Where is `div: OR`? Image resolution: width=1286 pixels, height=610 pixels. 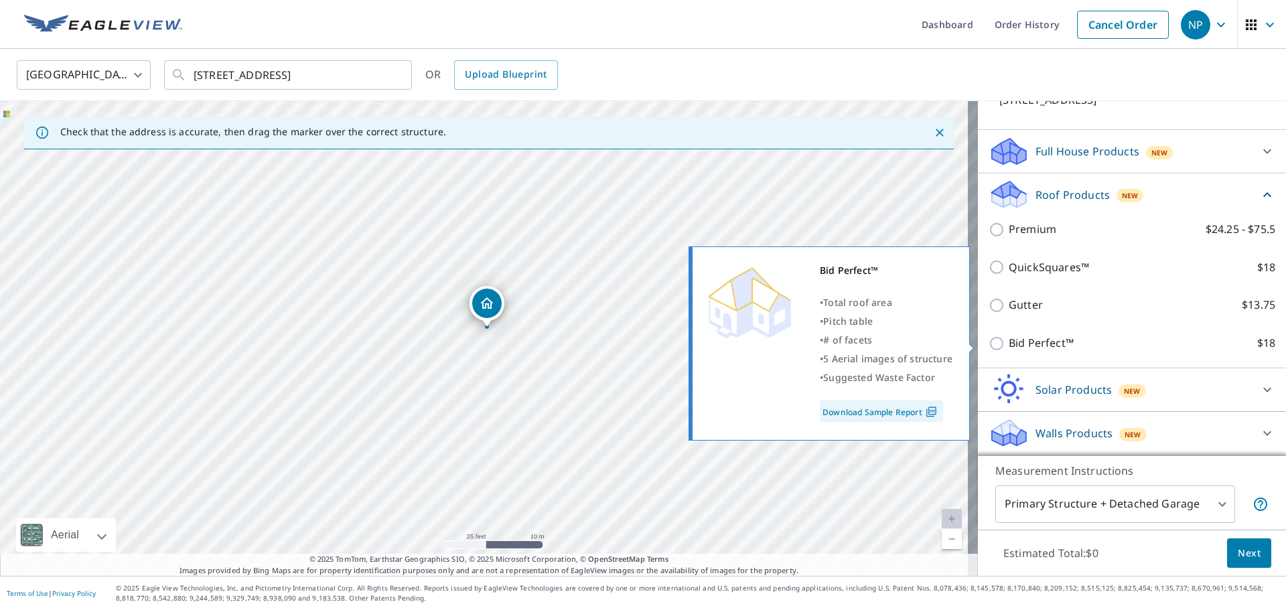
div: OR is located at coordinates (491, 75).